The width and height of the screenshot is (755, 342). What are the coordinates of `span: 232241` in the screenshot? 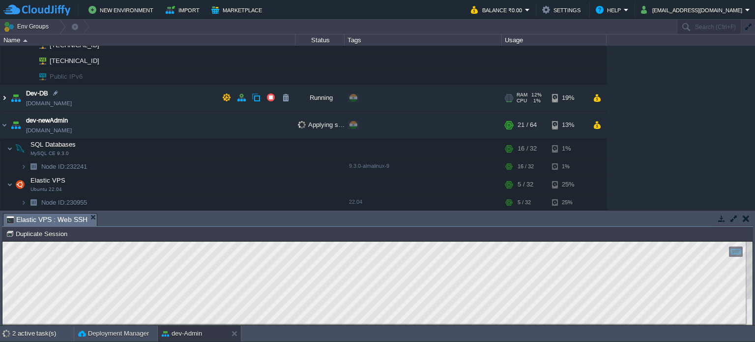 It's located at (64, 166).